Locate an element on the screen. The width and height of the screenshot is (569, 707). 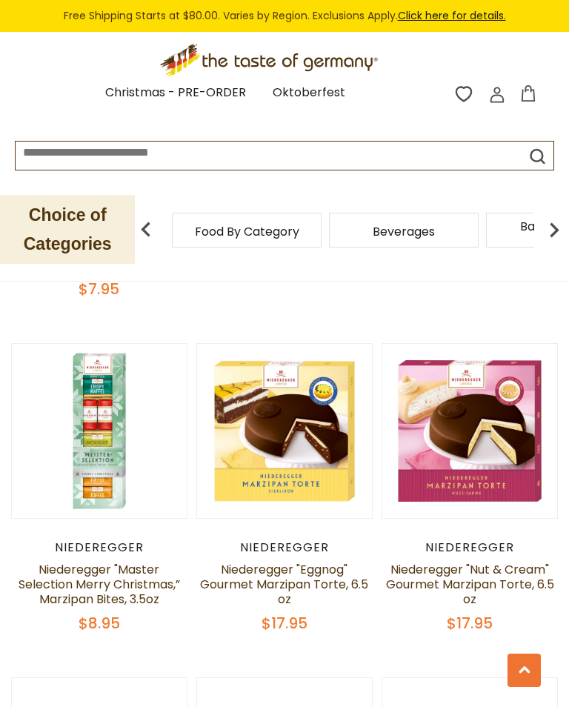
a: Click here for details. is located at coordinates (452, 16).